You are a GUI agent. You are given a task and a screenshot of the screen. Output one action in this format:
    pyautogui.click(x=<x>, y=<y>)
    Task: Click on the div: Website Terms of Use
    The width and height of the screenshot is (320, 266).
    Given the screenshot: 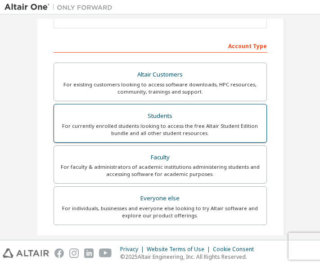 What is the action you would take?
    pyautogui.click(x=179, y=249)
    